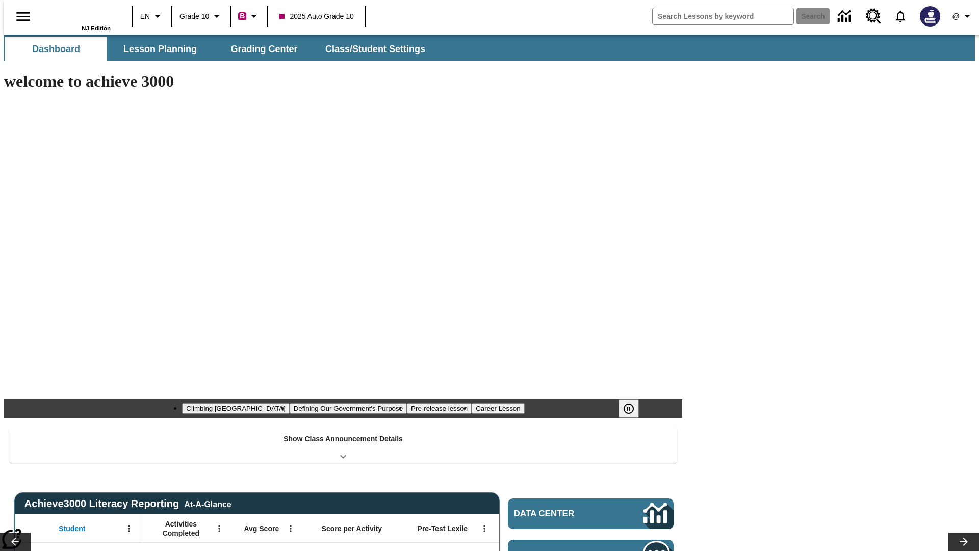 The image size is (979, 551). Describe the element at coordinates (348, 408) in the screenshot. I see `button: Slide 2 Defining Our Government's Purpose` at that location.